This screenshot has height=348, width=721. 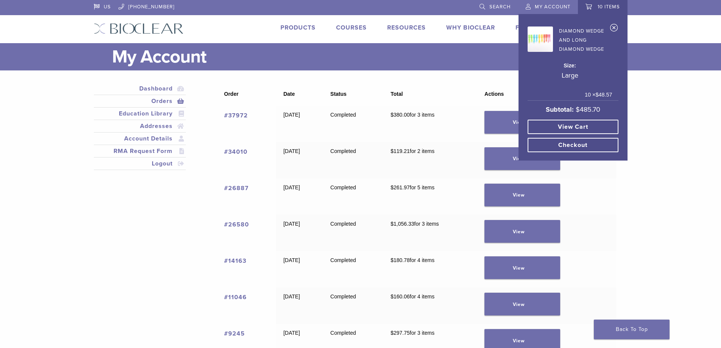 What do you see at coordinates (338, 94) in the screenshot?
I see `span: Status` at bounding box center [338, 94].